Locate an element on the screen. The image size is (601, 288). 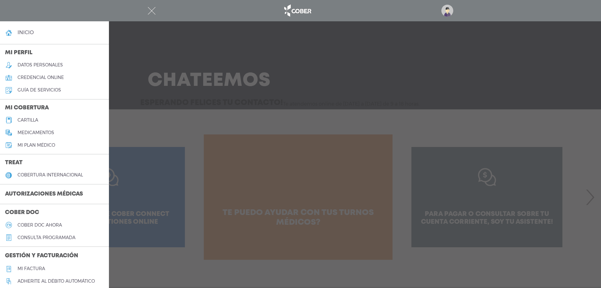
h5: Cober doc ahora is located at coordinates (40, 225).